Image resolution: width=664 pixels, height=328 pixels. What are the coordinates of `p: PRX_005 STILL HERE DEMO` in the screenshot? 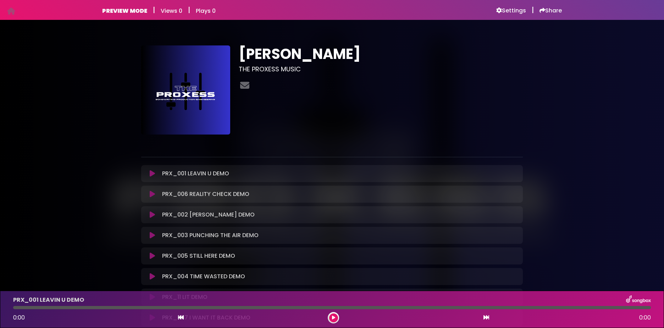 It's located at (199, 256).